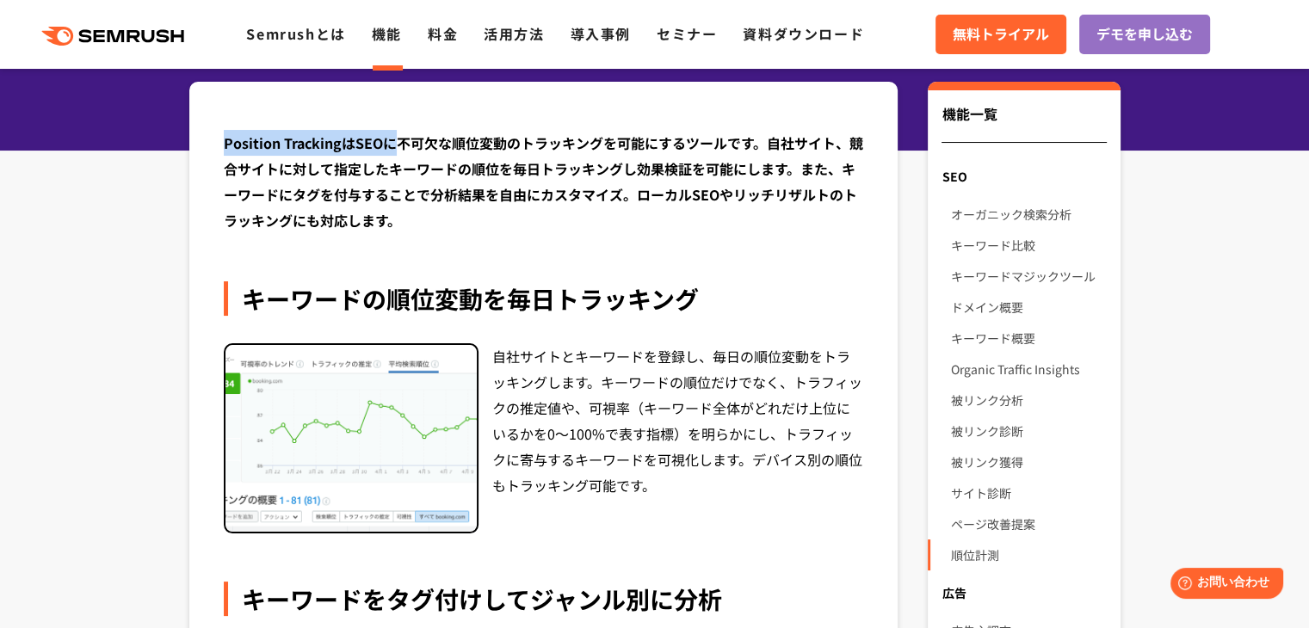 This screenshot has height=628, width=1309. What do you see at coordinates (443, 34) in the screenshot?
I see `a: 料金` at bounding box center [443, 34].